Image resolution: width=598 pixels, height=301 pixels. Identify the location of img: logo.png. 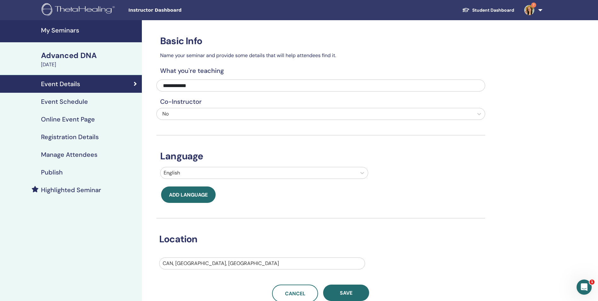
(79, 10).